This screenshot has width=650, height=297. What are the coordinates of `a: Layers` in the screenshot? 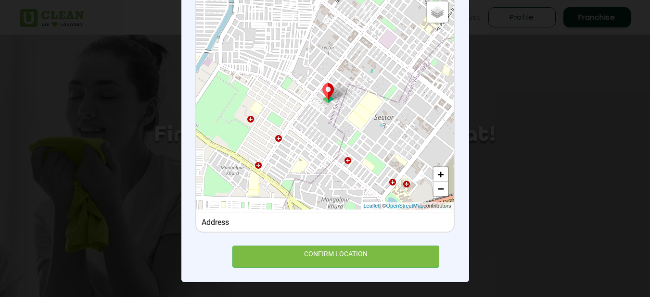 It's located at (437, 12).